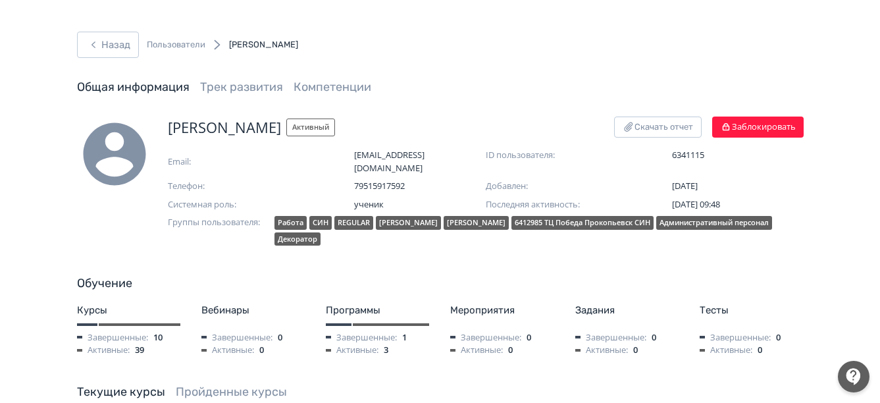 This screenshot has width=880, height=403. I want to click on span: Активный, so click(311, 127).